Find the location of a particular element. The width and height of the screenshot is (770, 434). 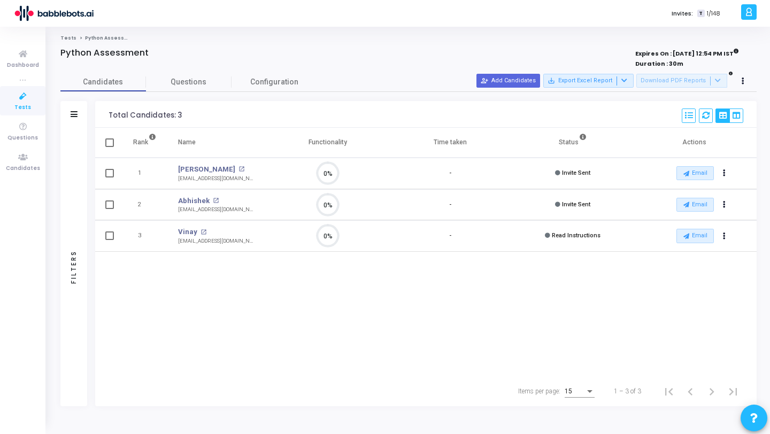

a: Tests is located at coordinates (68, 38).